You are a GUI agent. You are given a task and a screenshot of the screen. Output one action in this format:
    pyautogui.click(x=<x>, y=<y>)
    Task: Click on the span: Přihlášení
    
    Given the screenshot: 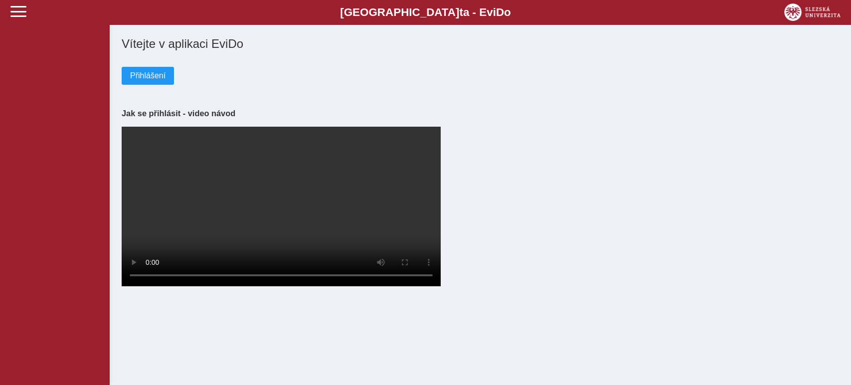 What is the action you would take?
    pyautogui.click(x=148, y=76)
    